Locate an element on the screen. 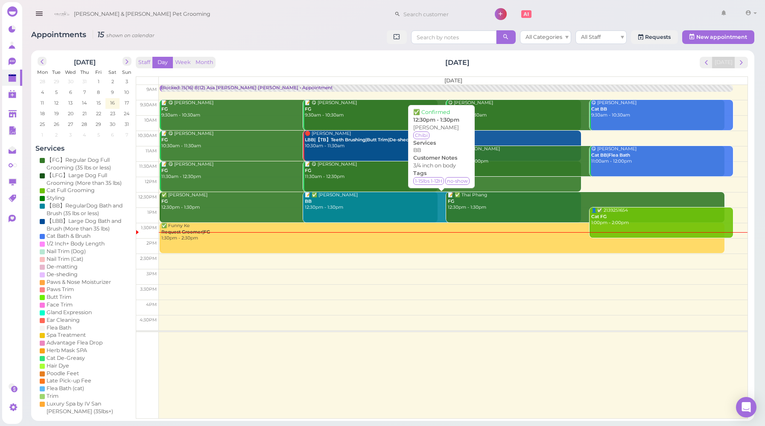 The width and height of the screenshot is (765, 426). div: Cat Full Grooming is located at coordinates (70, 190).